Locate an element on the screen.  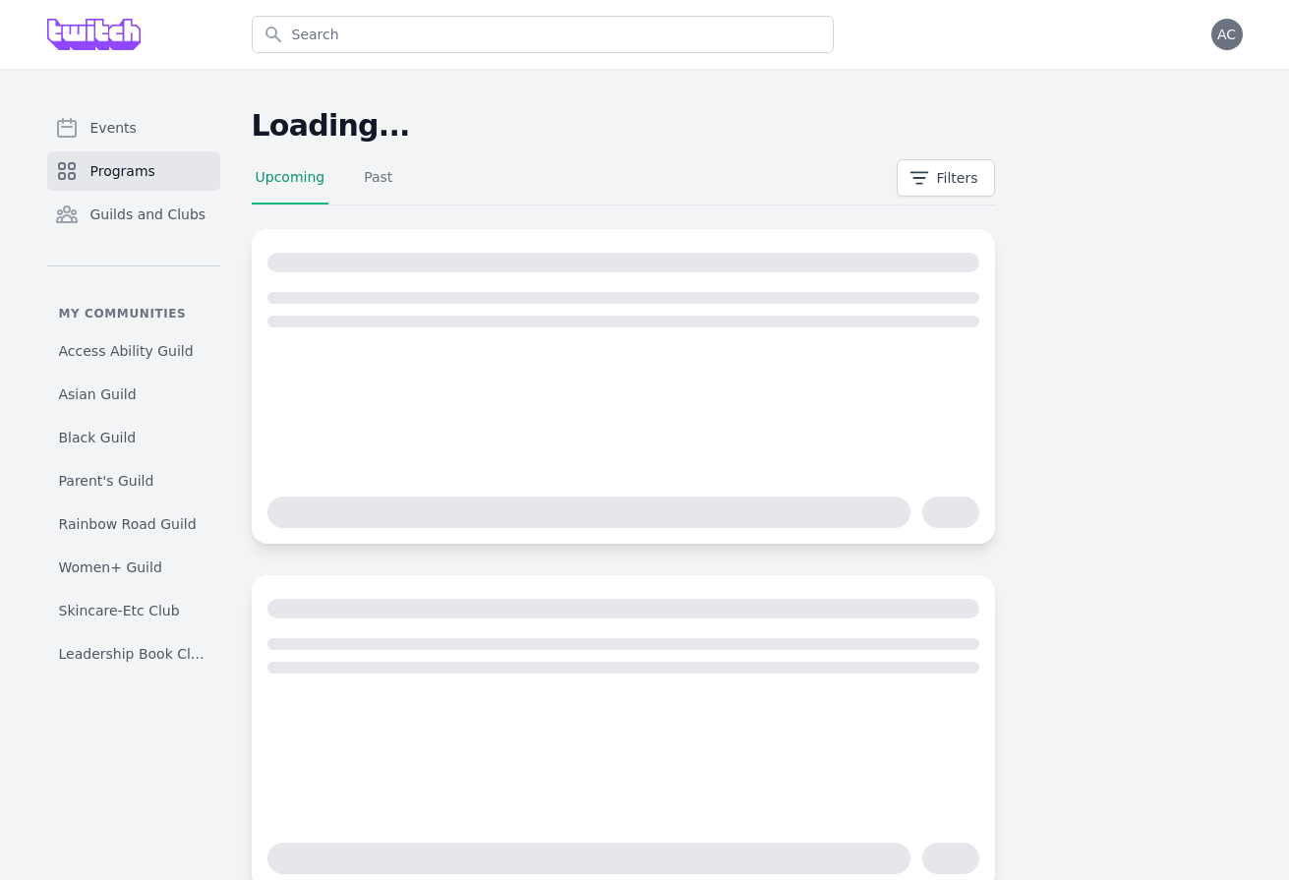
span: Skincare-Etc Club is located at coordinates (119, 611).